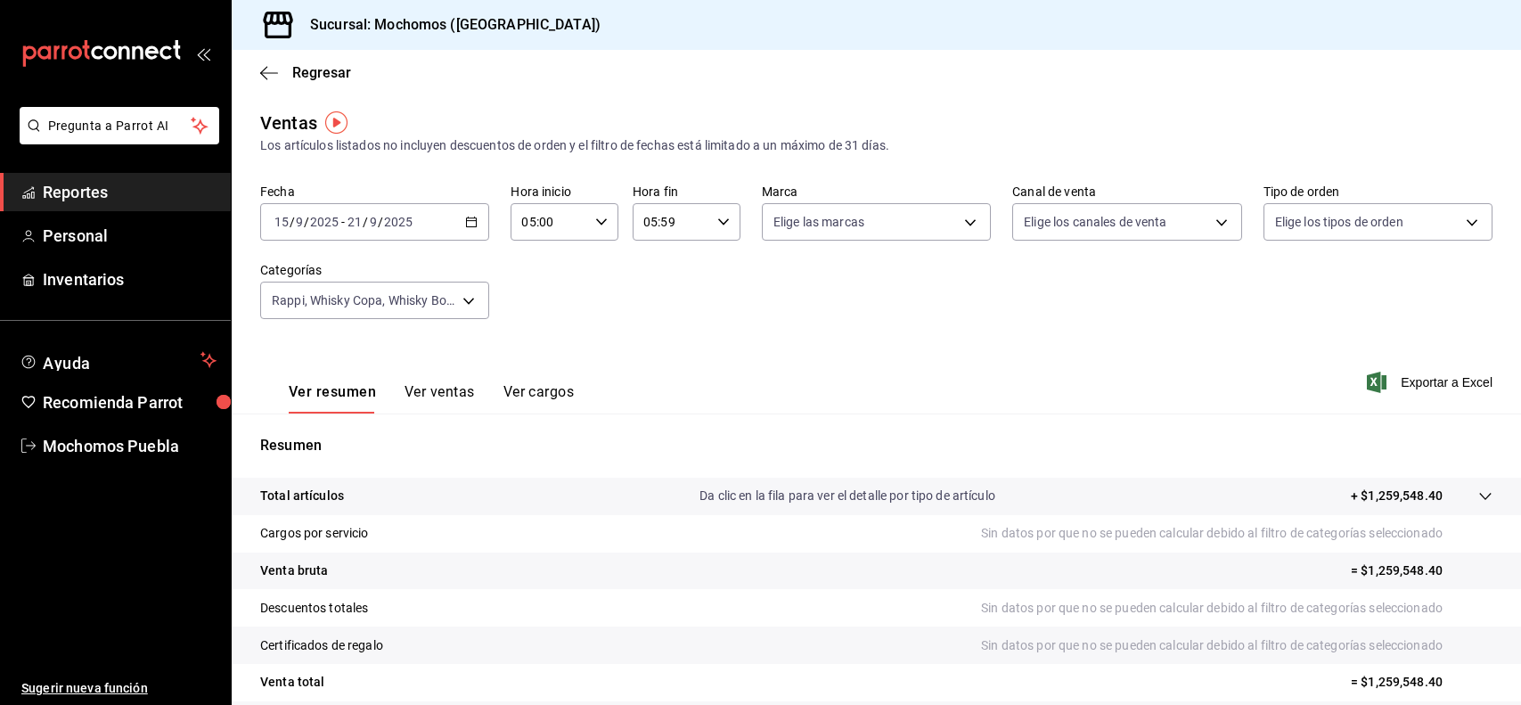  Describe the element at coordinates (292, 682) in the screenshot. I see `p: Venta total` at that location.